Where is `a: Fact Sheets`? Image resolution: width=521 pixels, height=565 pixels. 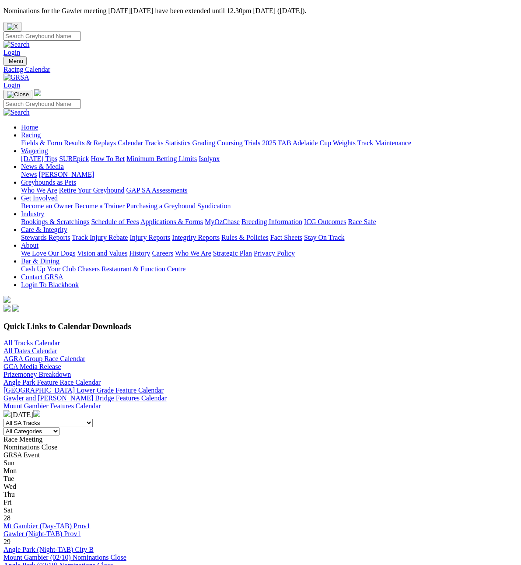 a: Fact Sheets is located at coordinates (286, 237).